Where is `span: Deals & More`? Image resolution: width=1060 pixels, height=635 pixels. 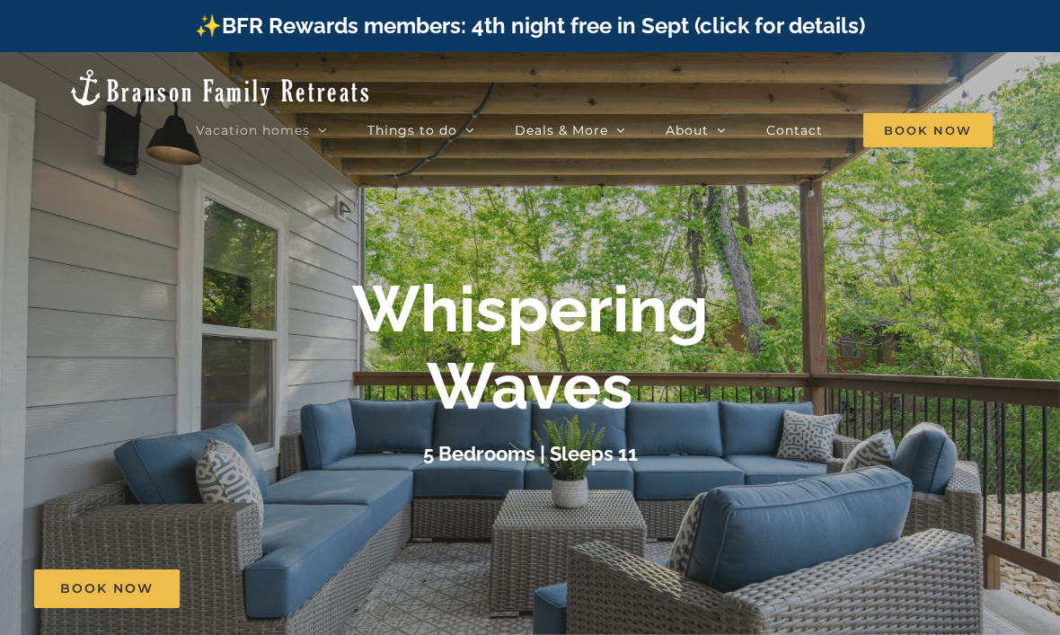 span: Deals & More is located at coordinates (561, 130).